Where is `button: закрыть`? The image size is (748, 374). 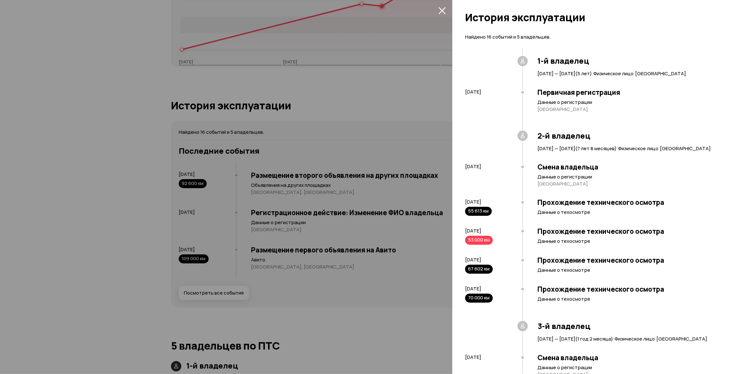 button: закрыть is located at coordinates (442, 10).